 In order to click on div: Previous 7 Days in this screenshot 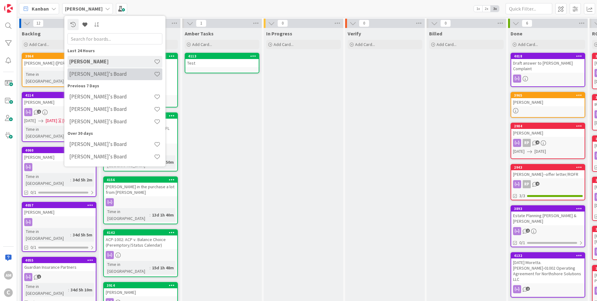, I will do `click(115, 86)`.